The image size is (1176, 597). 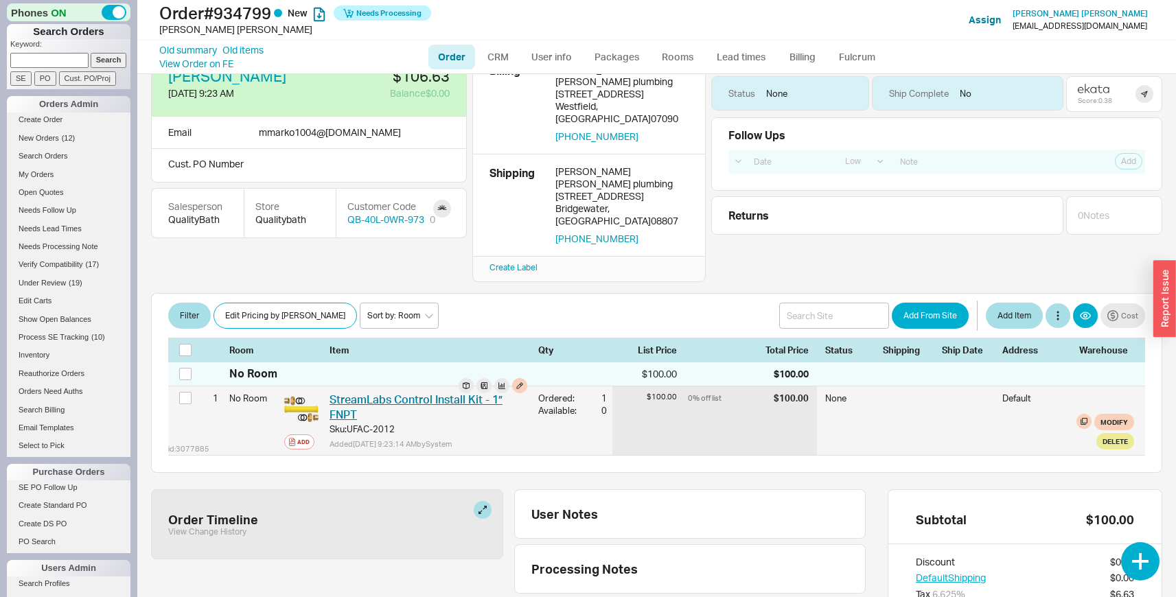 I want to click on div: Purchase Orders, so click(x=69, y=472).